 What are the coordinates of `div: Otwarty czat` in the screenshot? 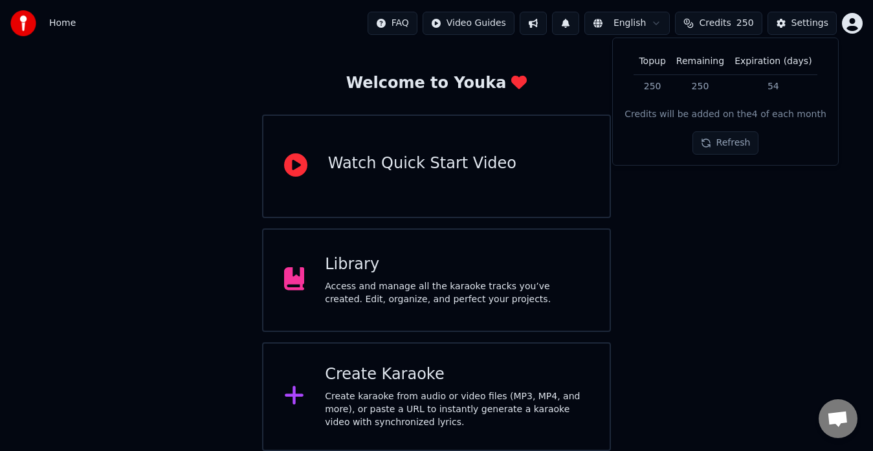 It's located at (838, 419).